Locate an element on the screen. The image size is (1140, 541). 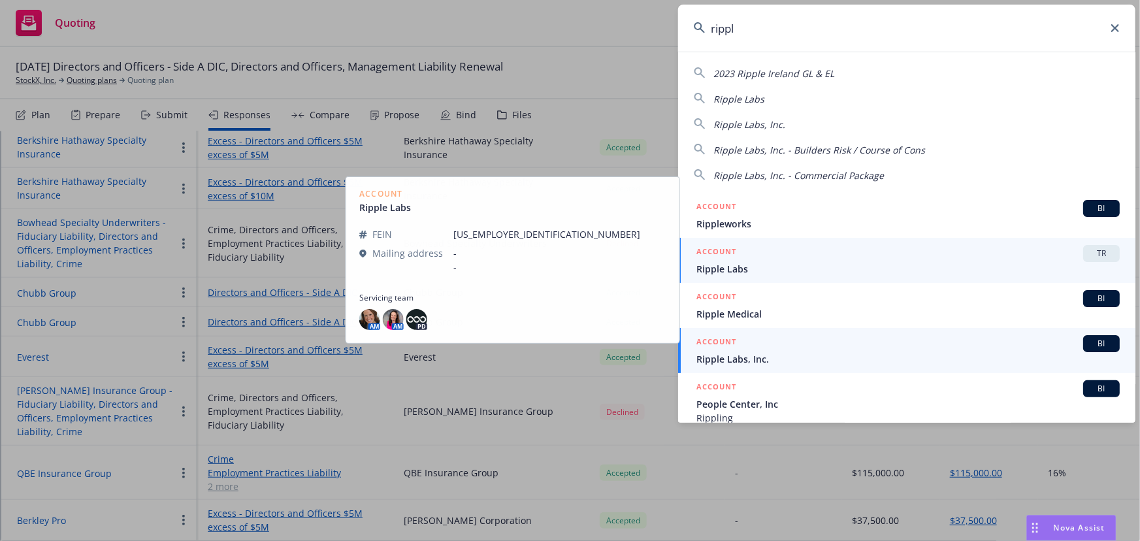
span: Ripple Labs, Inc. - Builders Risk / Course of Cons is located at coordinates (819, 150).